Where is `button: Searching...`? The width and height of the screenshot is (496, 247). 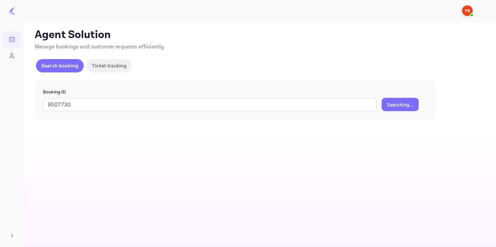
button: Searching... is located at coordinates (400, 104).